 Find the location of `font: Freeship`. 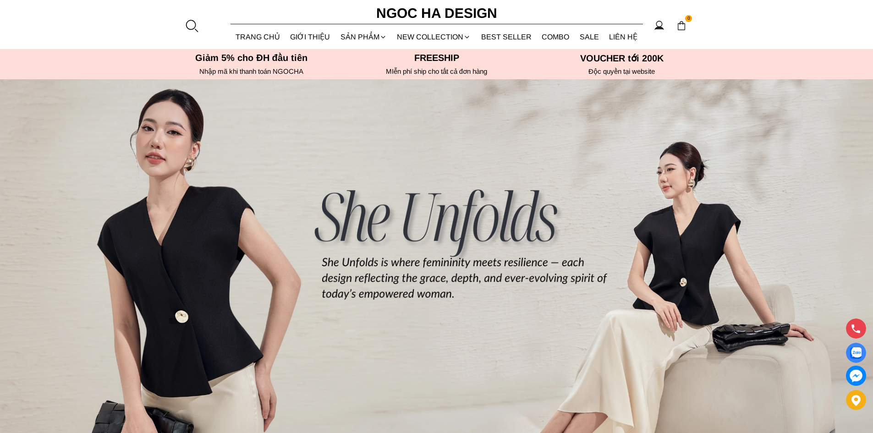

font: Freeship is located at coordinates (437, 58).